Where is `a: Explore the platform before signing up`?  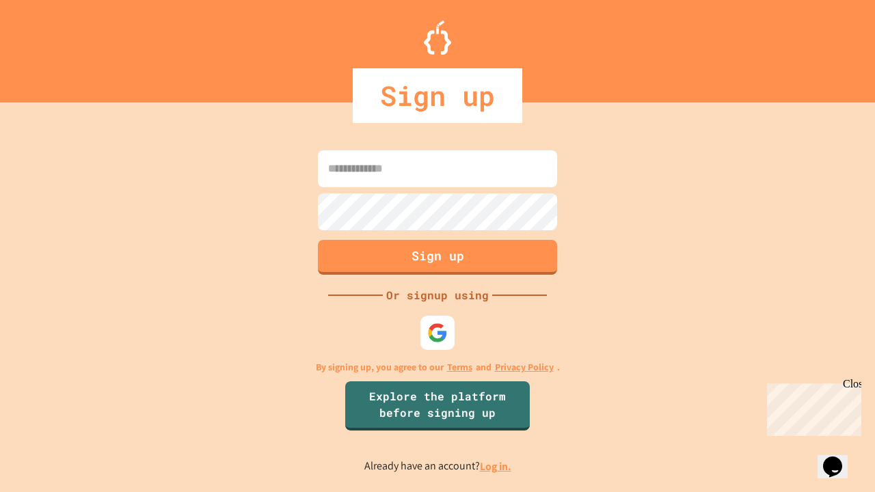
a: Explore the platform before signing up is located at coordinates (438, 406).